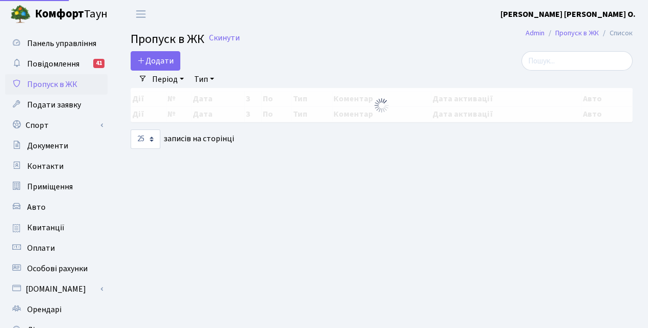  Describe the element at coordinates (56, 44) in the screenshot. I see `a: Панель управління` at that location.